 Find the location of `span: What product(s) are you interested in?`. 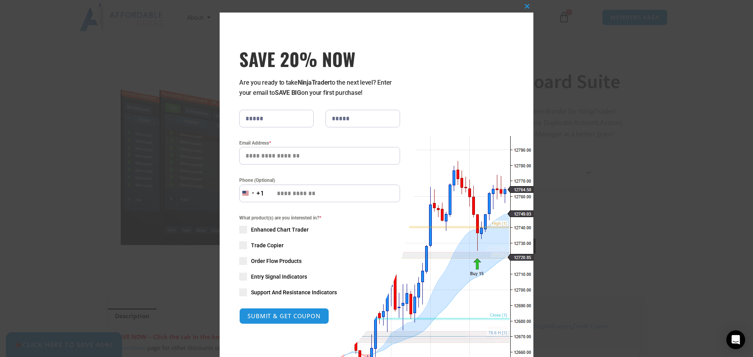

span: What product(s) are you interested in? is located at coordinates (320, 218).